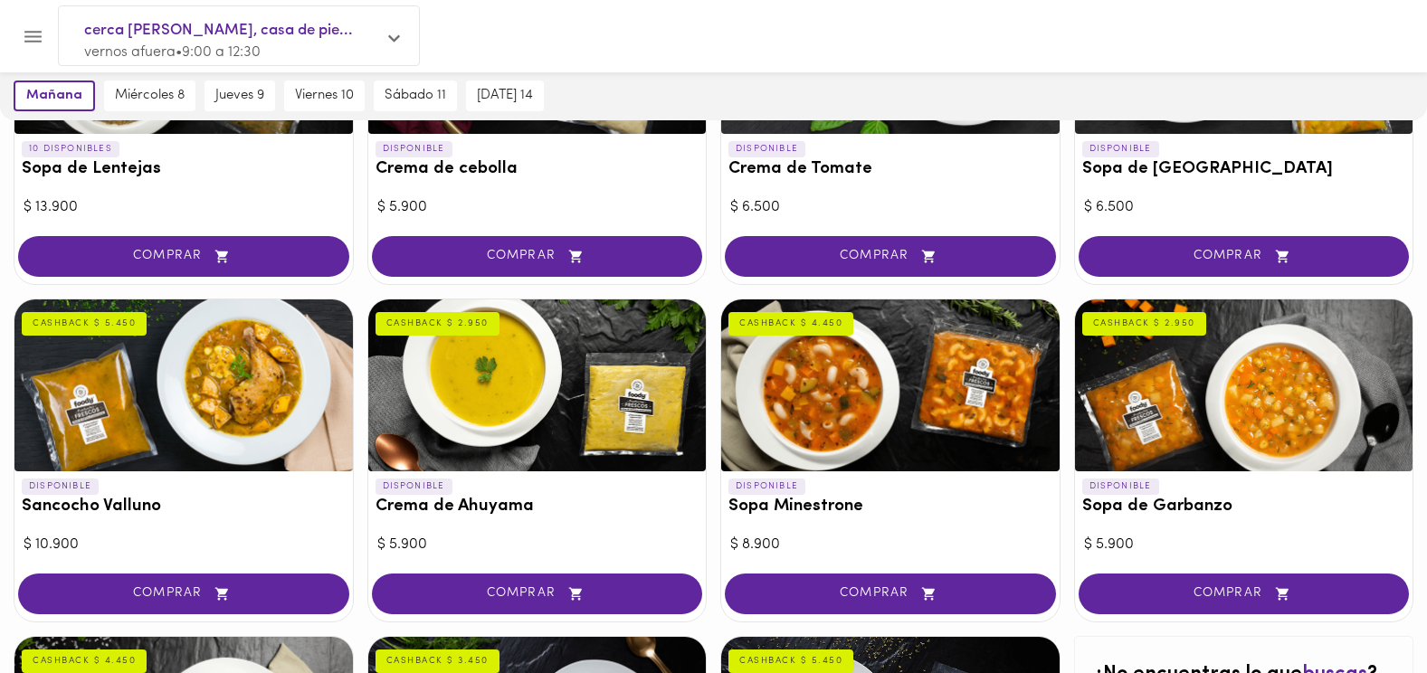 This screenshot has width=1427, height=673. What do you see at coordinates (891, 386) in the screenshot?
I see `div: Sopa Minestrone` at bounding box center [891, 386].